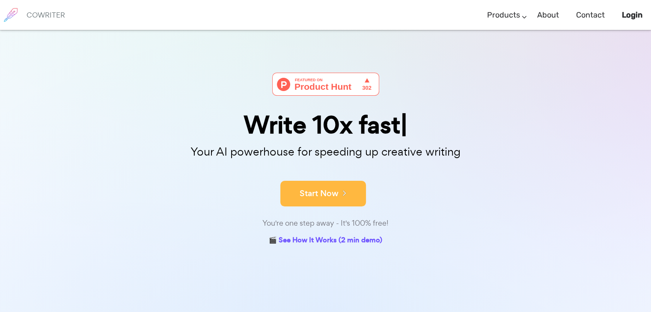  I want to click on a: Contact, so click(590, 15).